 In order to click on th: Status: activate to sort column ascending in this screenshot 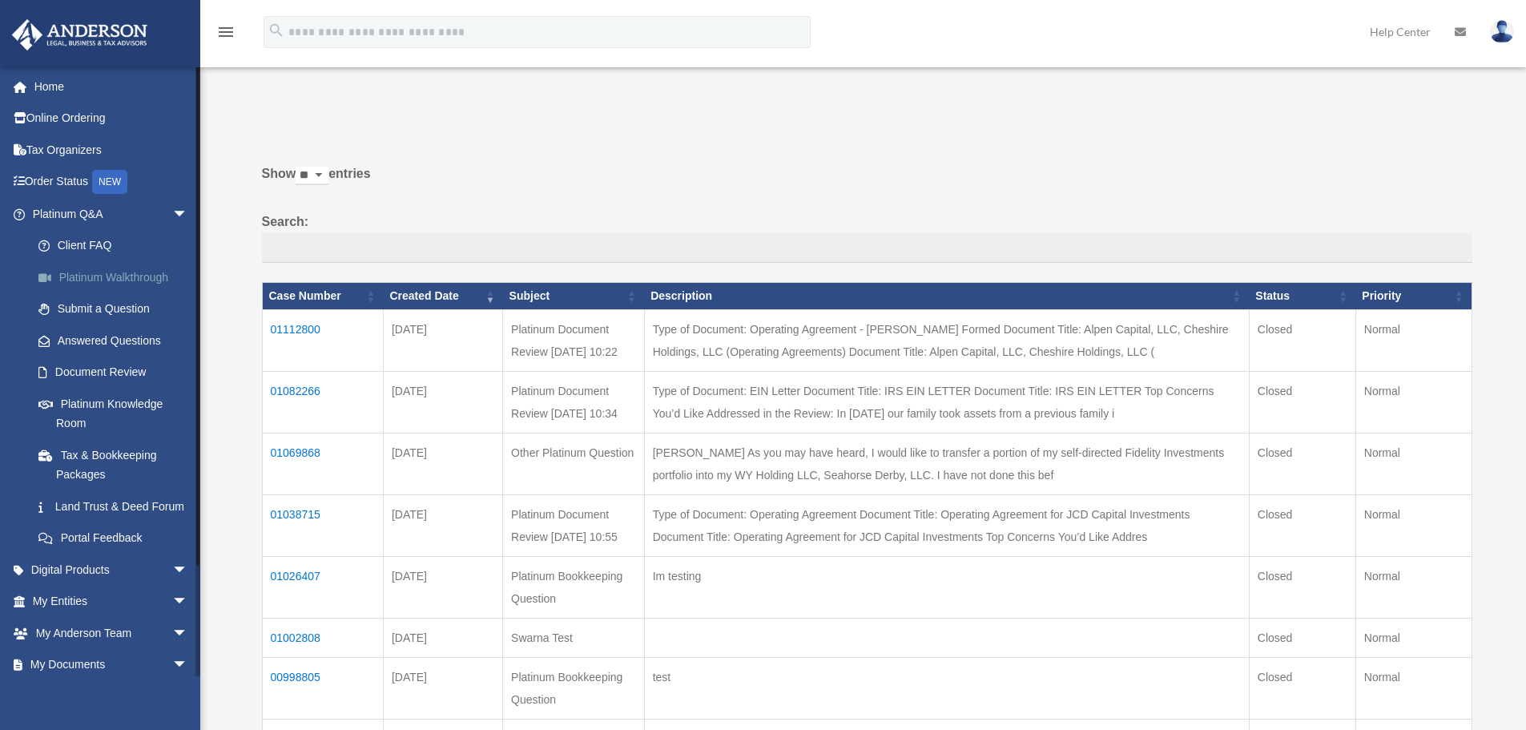, I will do `click(1302, 296)`.